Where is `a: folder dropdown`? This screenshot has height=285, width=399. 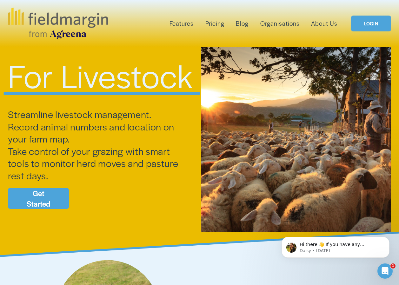 a: folder dropdown is located at coordinates (182, 23).